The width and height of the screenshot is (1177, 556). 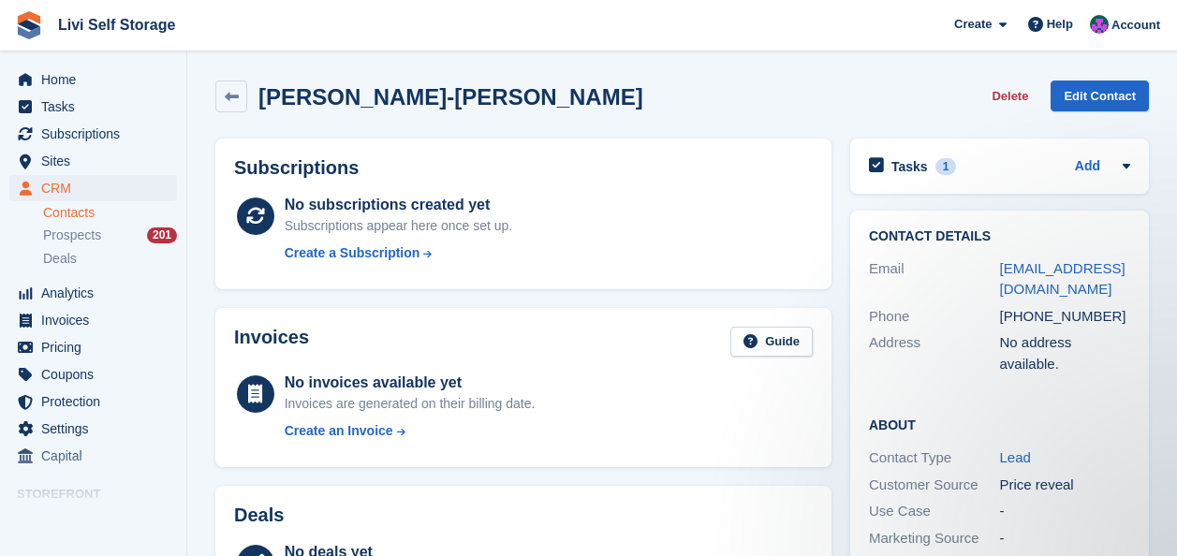 I want to click on span: Sites, so click(x=97, y=161).